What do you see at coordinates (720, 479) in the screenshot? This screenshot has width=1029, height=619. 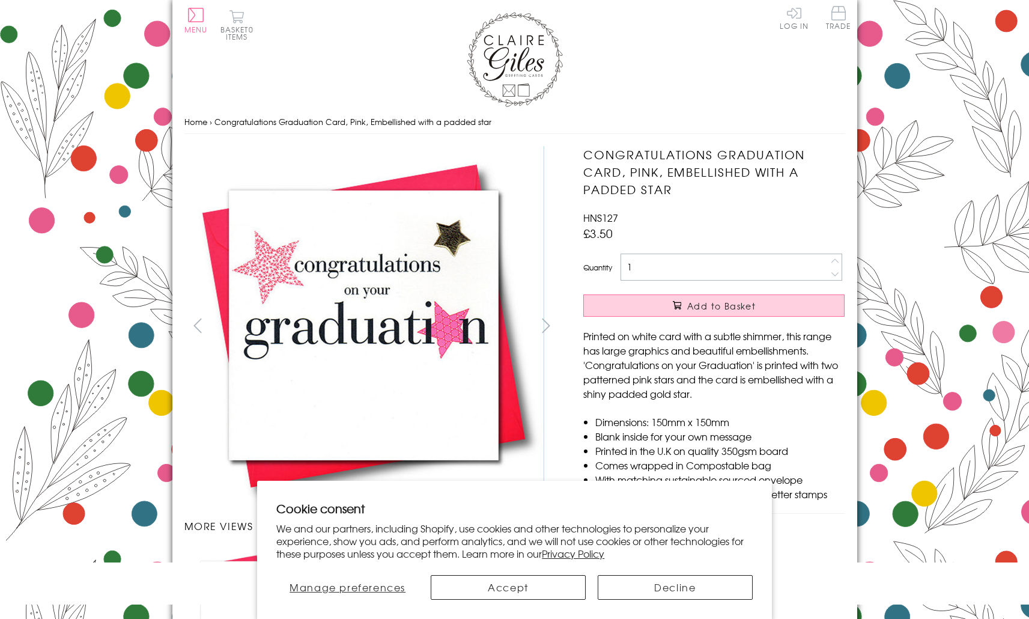 I see `li: With matching sustainable sourced envelope` at bounding box center [720, 479].